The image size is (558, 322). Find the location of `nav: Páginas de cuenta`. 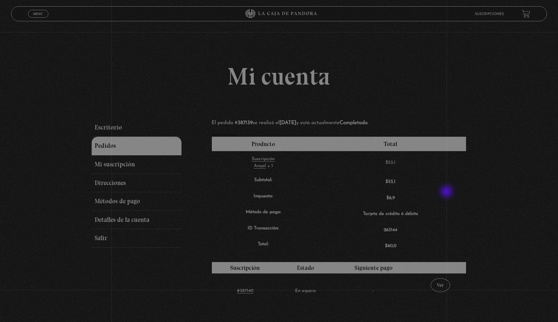

nav: Páginas de cuenta is located at coordinates (148, 183).